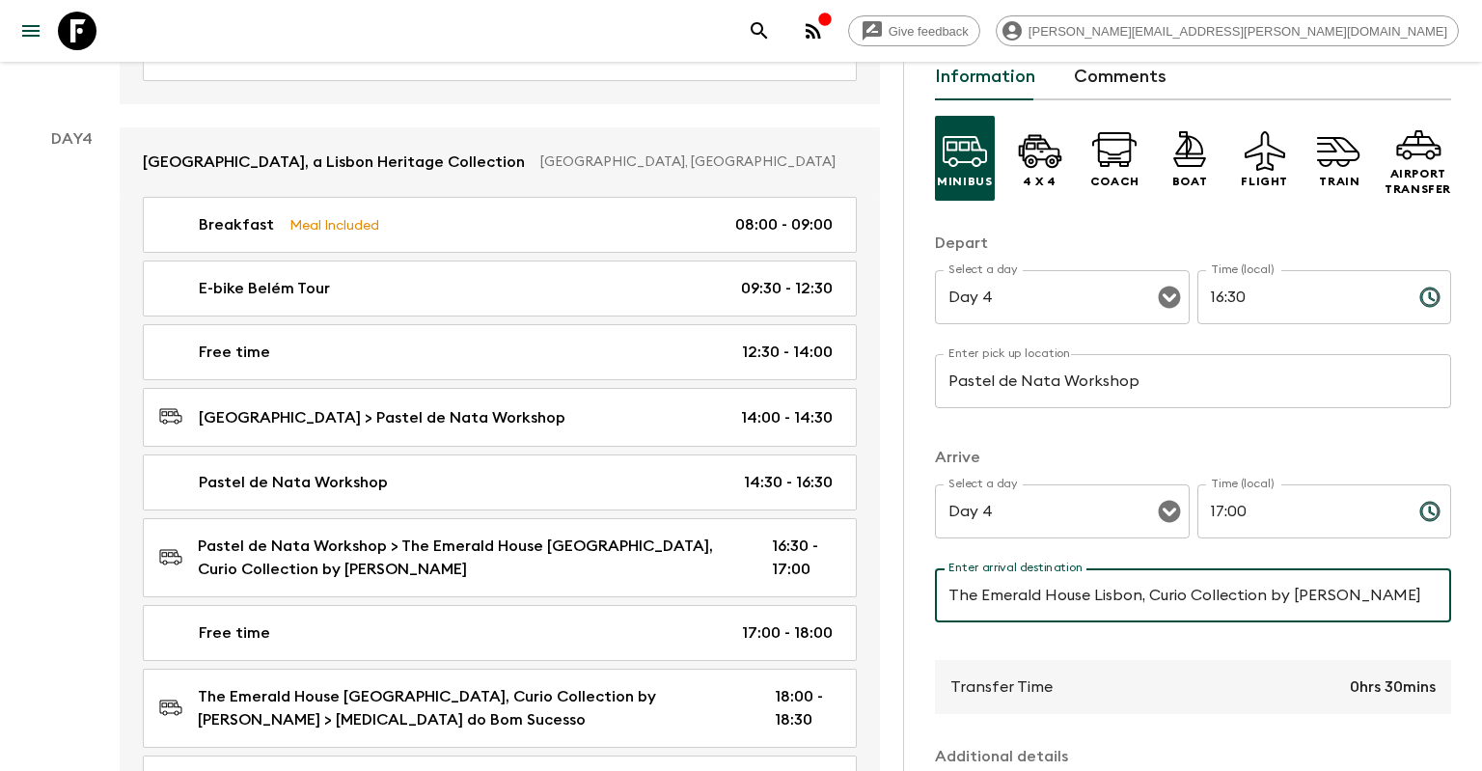  Describe the element at coordinates (786, 288) in the screenshot. I see `p: 09:30 - 12:30` at that location.